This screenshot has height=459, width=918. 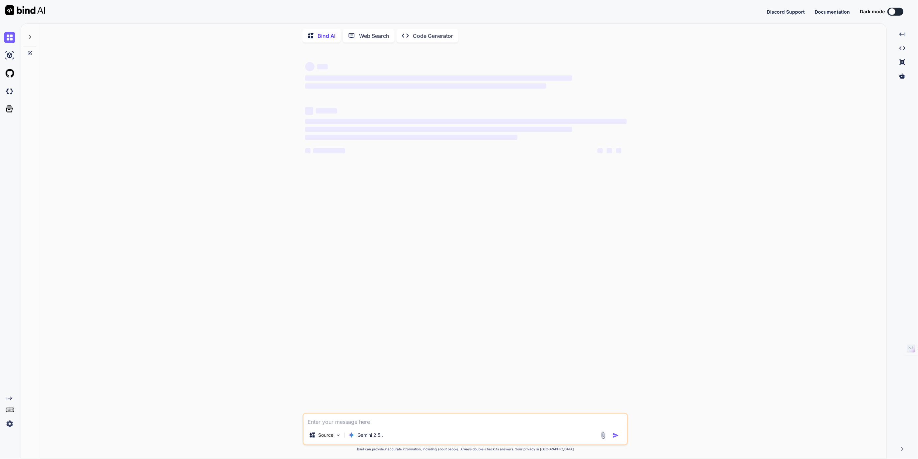 I want to click on img: Gemini 2.5 flash, so click(x=351, y=435).